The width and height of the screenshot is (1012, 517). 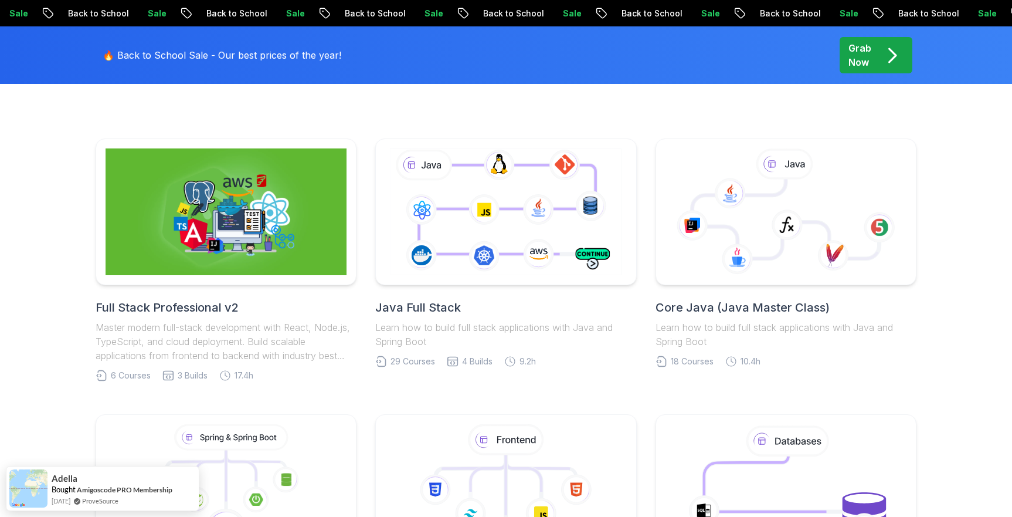 I want to click on p: Grab Now, so click(x=860, y=55).